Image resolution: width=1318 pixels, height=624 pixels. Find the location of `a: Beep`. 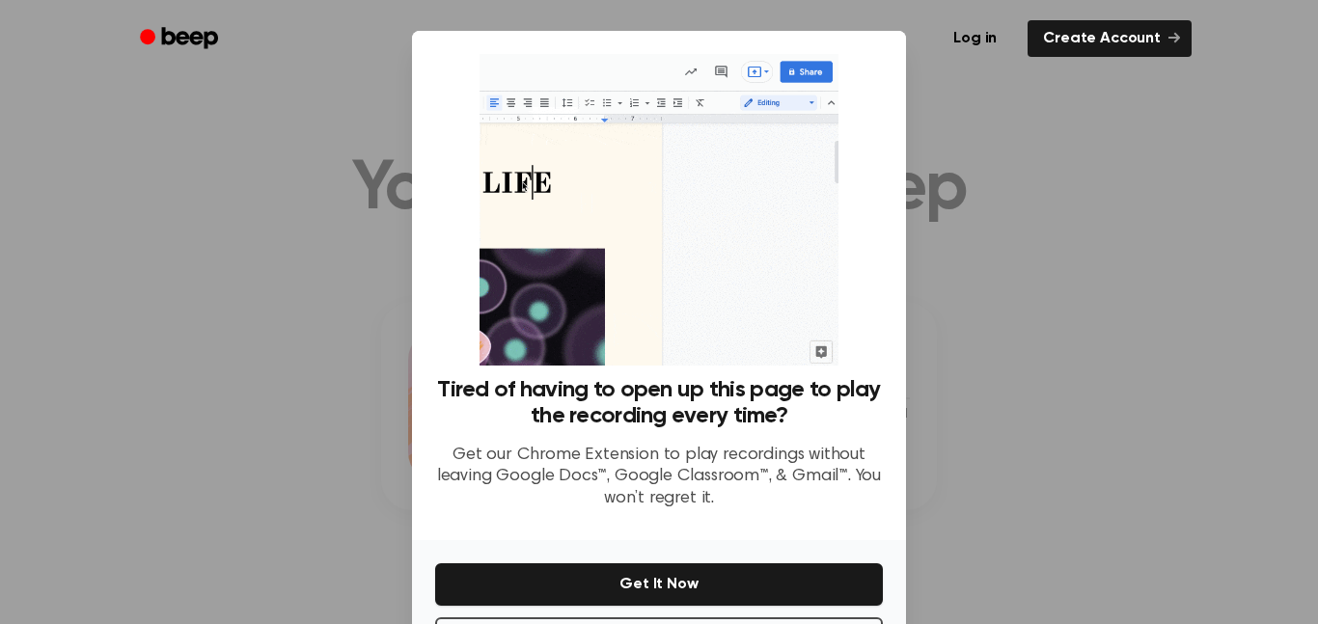

a: Beep is located at coordinates (180, 39).